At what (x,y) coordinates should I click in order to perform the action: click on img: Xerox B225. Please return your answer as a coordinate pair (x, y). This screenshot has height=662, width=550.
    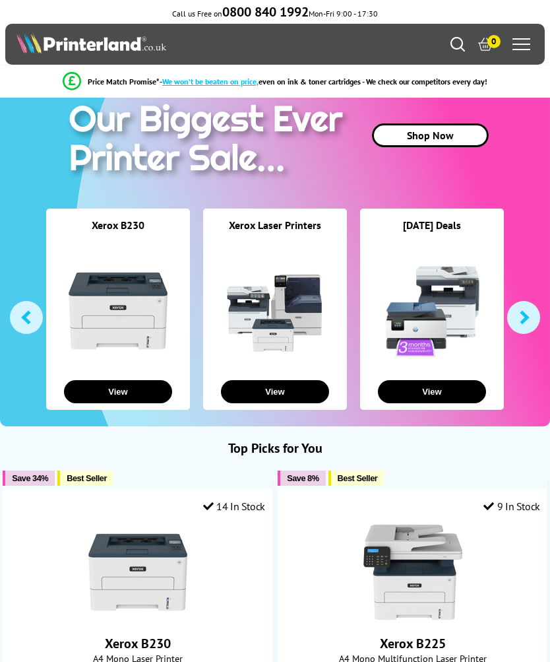
    Looking at the image, I should click on (413, 572).